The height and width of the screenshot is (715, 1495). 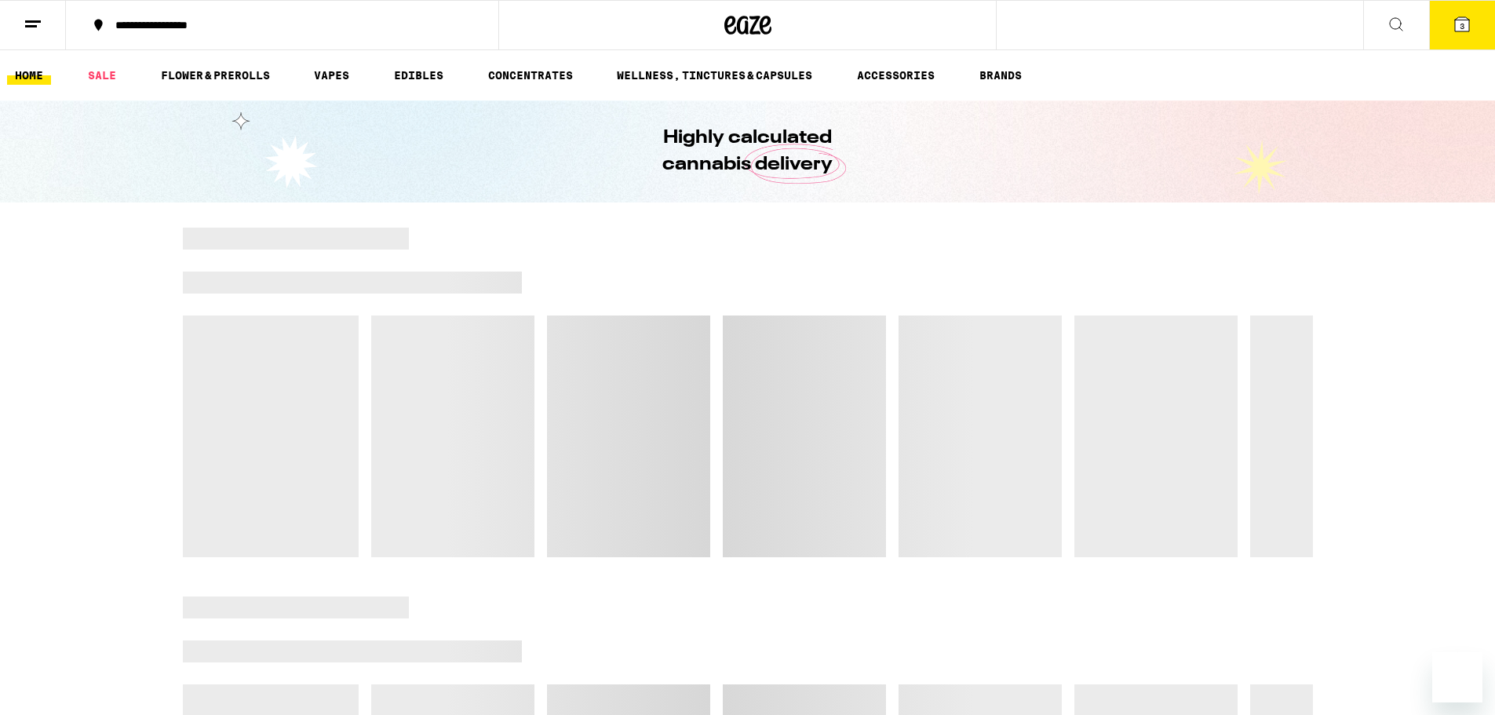 I want to click on a: CONCENTRATES, so click(x=531, y=75).